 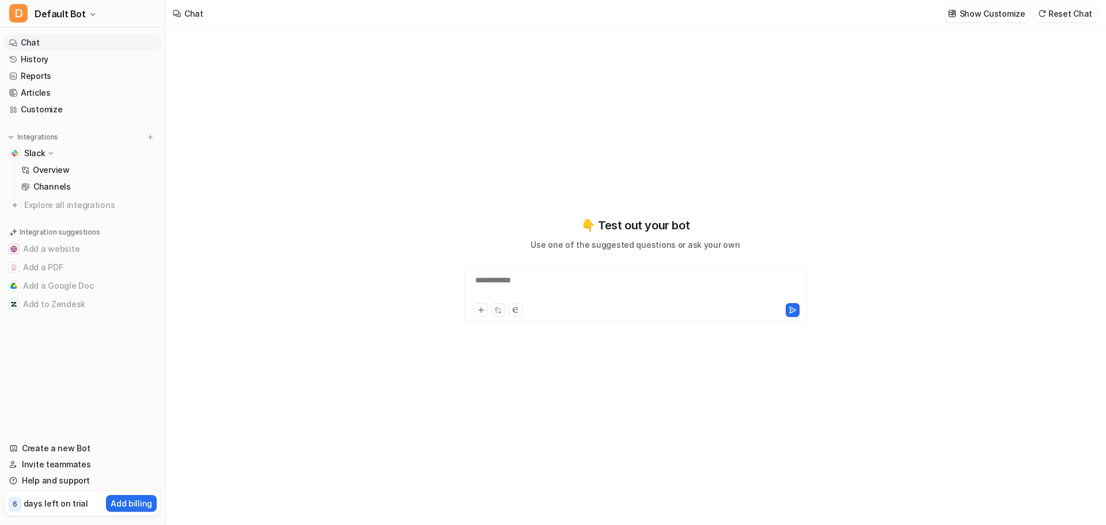 I want to click on p: 6, so click(x=15, y=504).